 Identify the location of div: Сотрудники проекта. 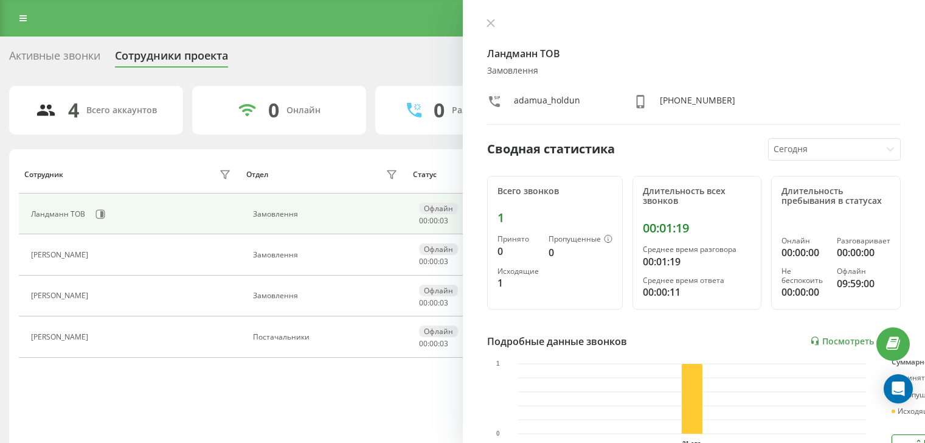
(172, 58).